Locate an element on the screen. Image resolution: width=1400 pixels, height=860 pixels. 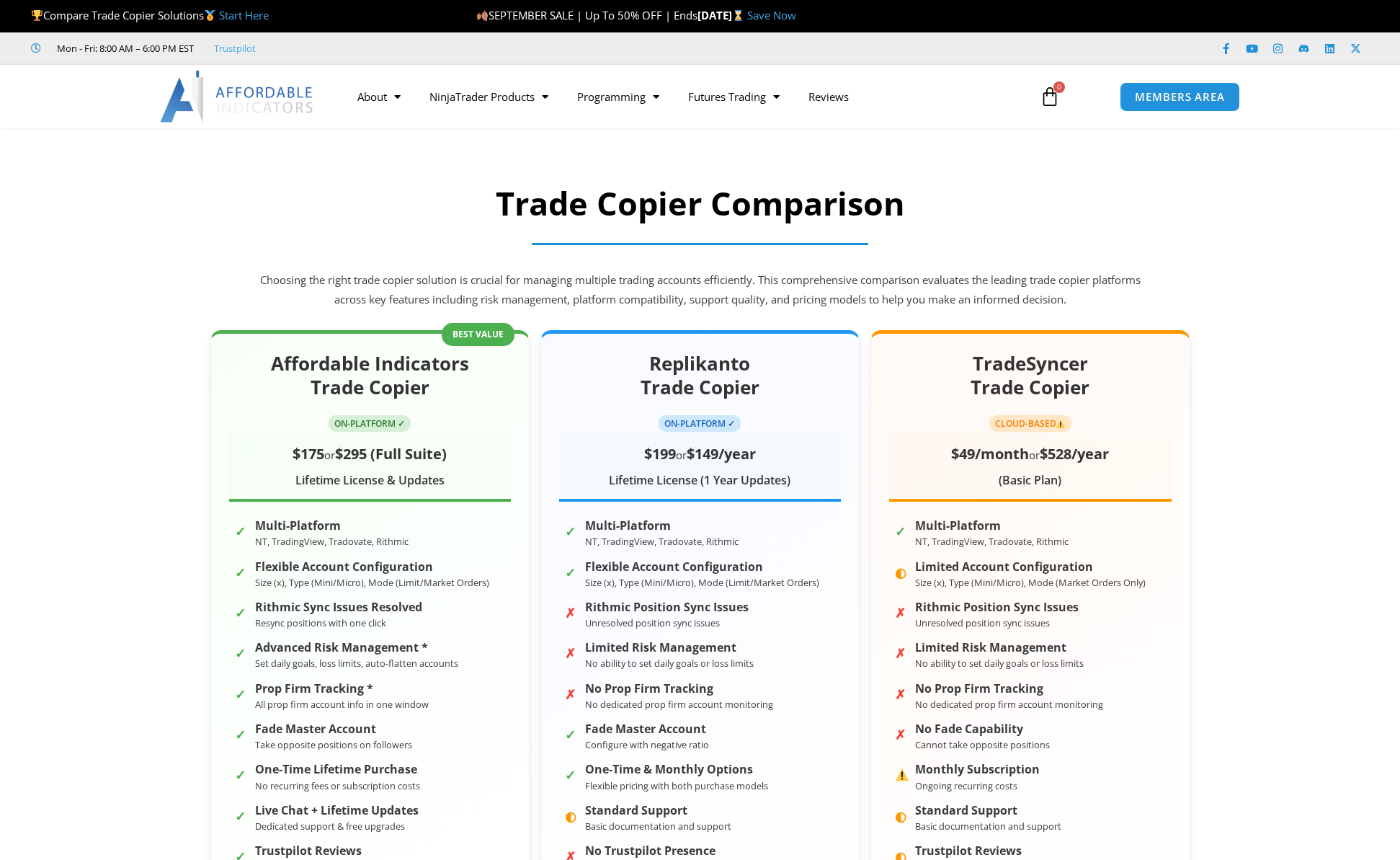
strong: One-Time Lifetime Purchase is located at coordinates (337, 769).